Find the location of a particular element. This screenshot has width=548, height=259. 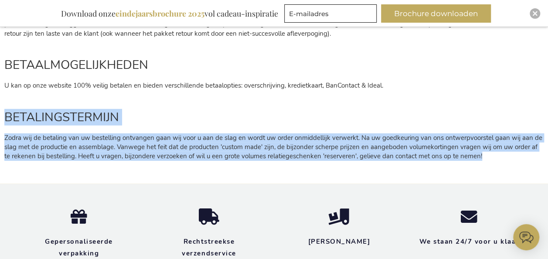

button: Brochure downloaden is located at coordinates (436, 14).